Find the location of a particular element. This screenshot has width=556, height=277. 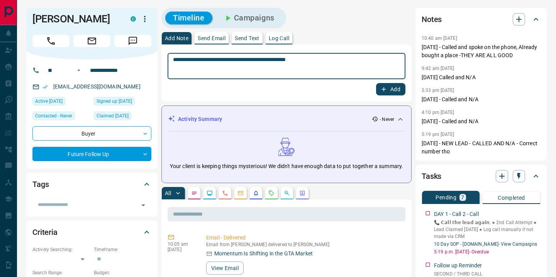

p: 10:05 am is located at coordinates (181, 244).